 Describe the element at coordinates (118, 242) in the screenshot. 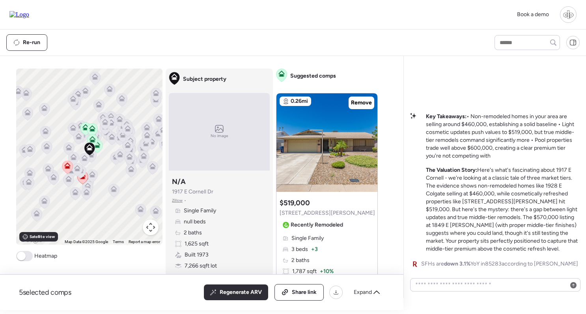

I see `a: Terms` at that location.